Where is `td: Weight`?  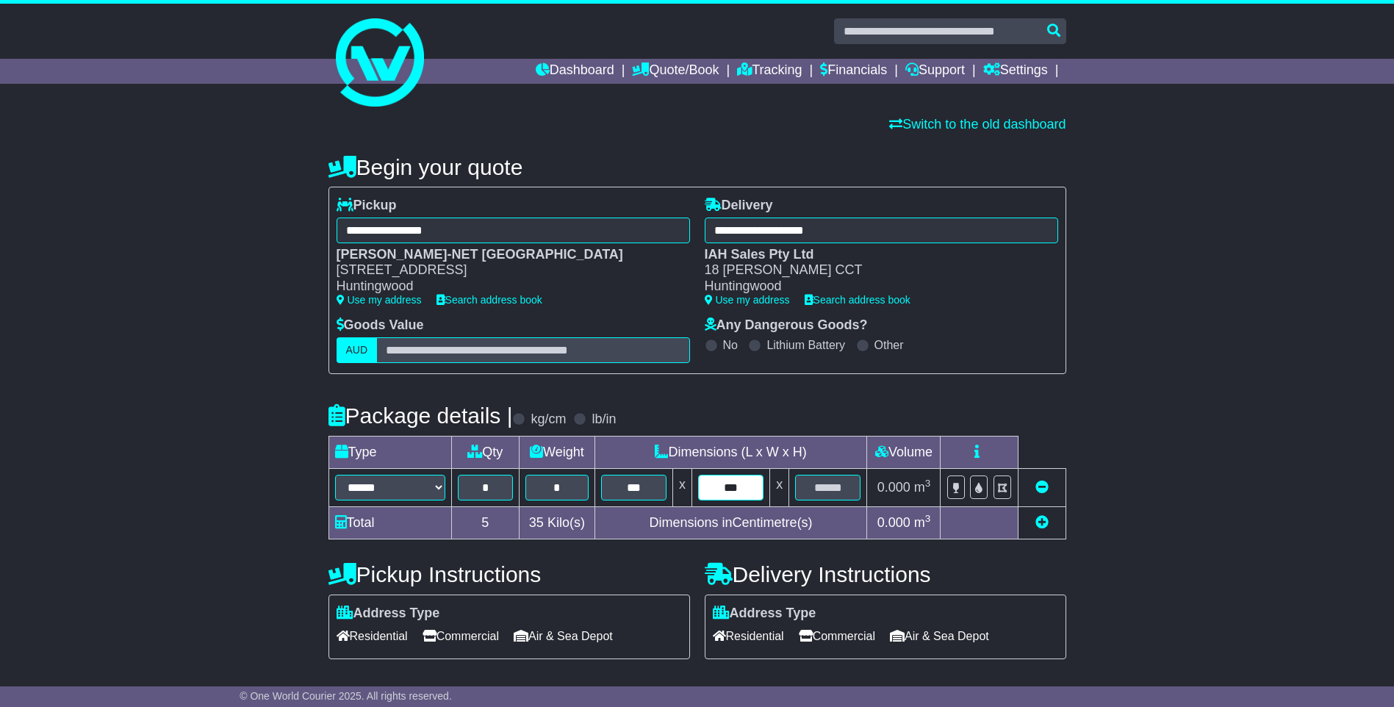
td: Weight is located at coordinates (557, 452).